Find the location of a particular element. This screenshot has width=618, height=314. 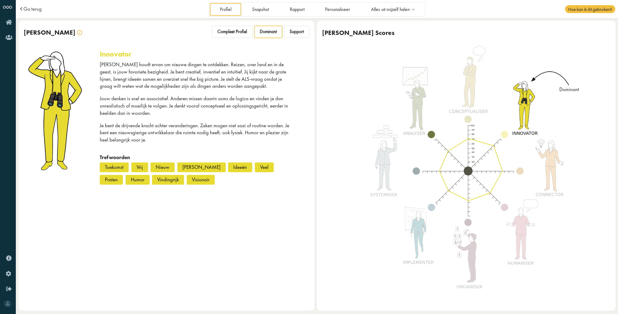

div: Vindingrijk is located at coordinates (168, 180).